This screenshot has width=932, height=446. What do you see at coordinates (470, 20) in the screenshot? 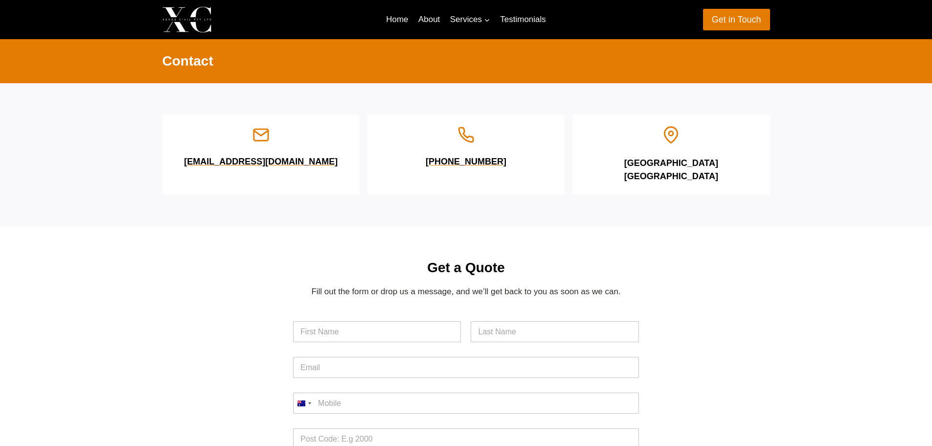
I see `a: Services` at bounding box center [470, 20].